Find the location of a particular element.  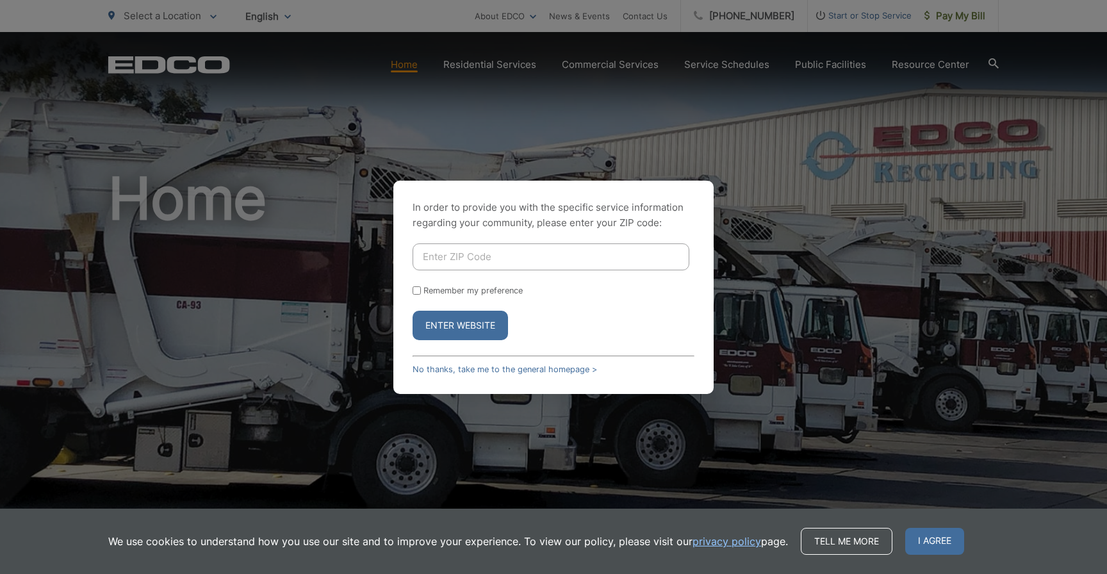

p: In order to provide you with the specific service information regarding your community, please en... is located at coordinates (554, 215).